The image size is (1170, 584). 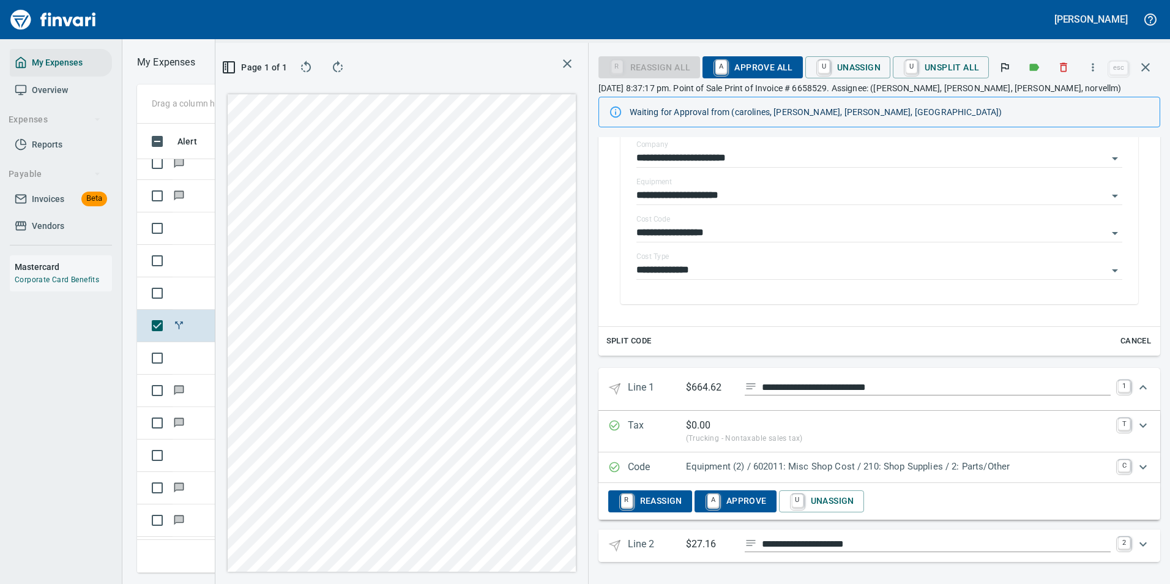 What do you see at coordinates (657, 468) in the screenshot?
I see `p: Code` at bounding box center [657, 468].